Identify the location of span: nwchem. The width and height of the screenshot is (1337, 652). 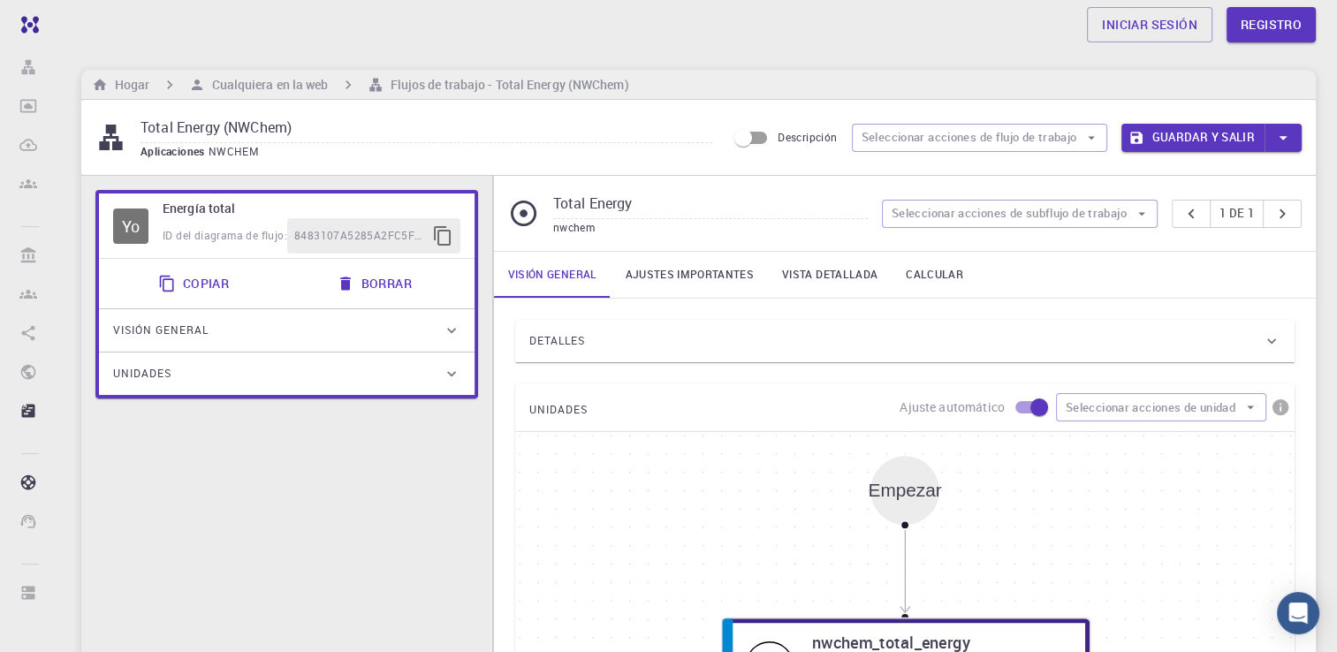
(573, 227).